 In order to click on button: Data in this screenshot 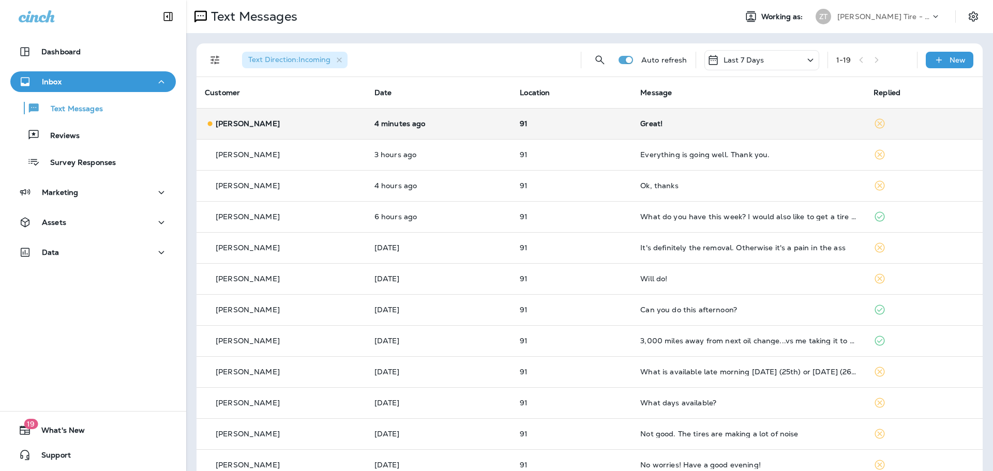, I will do `click(93, 252)`.